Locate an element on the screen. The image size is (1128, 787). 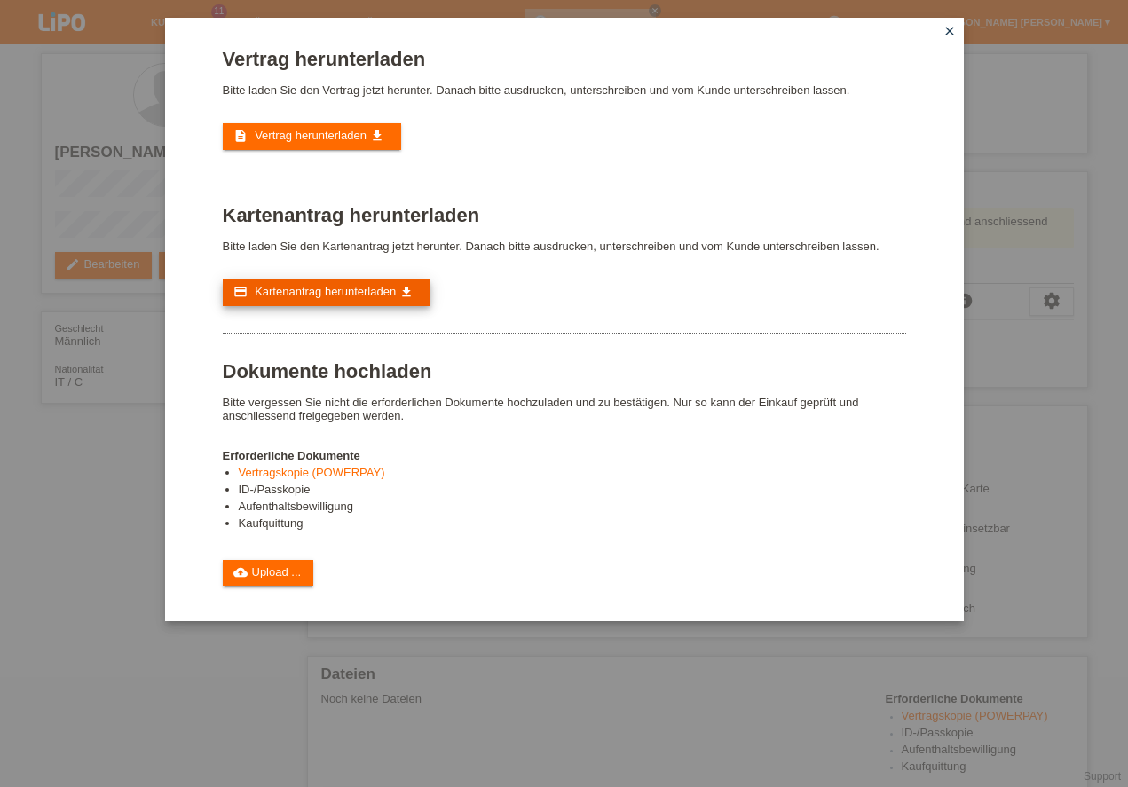
i: cloud_upload is located at coordinates (240, 572).